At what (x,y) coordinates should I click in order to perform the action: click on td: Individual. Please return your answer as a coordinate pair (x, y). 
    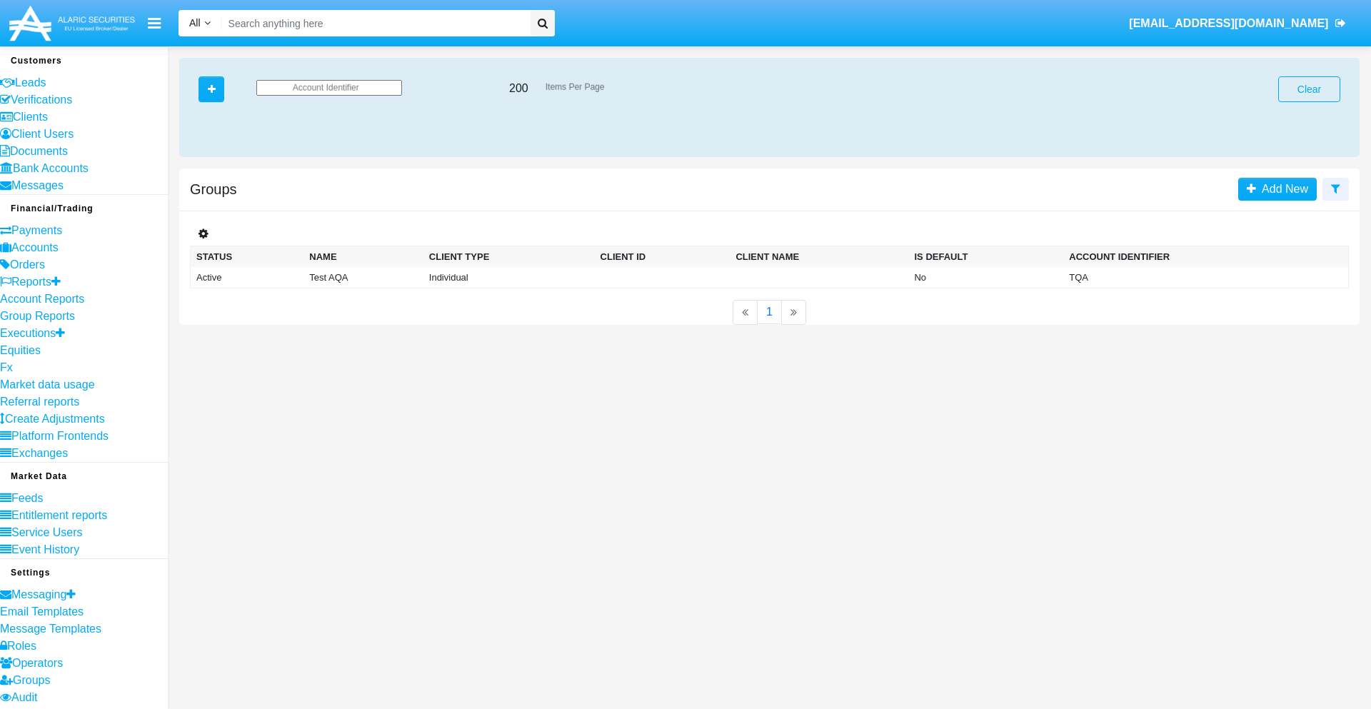
    Looking at the image, I should click on (509, 278).